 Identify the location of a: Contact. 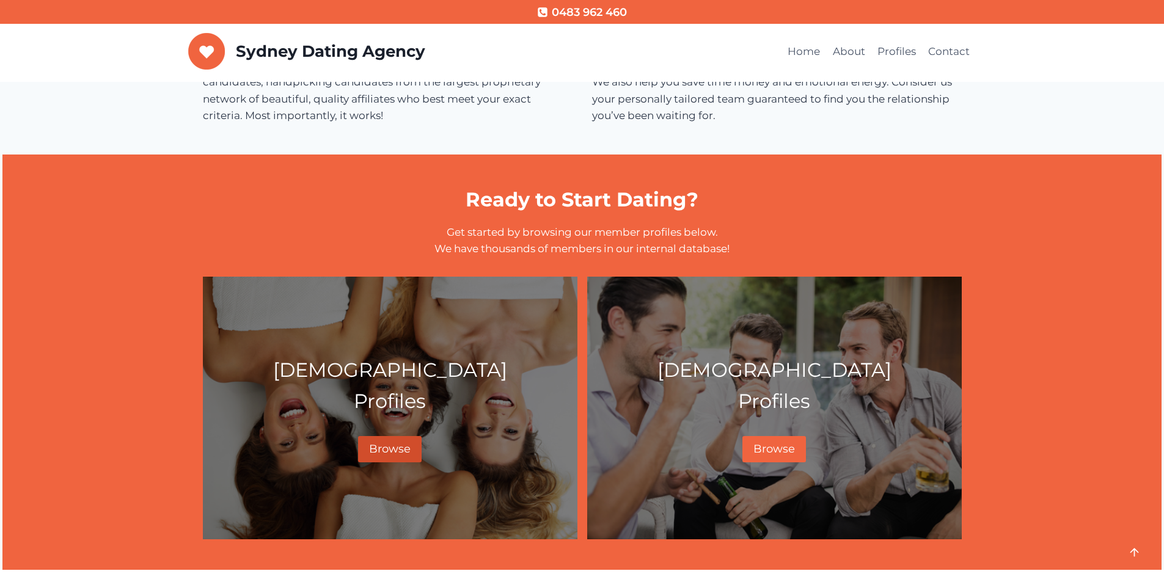
(949, 52).